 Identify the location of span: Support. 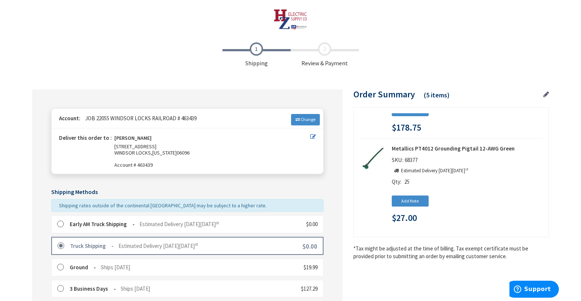
(28, 8).